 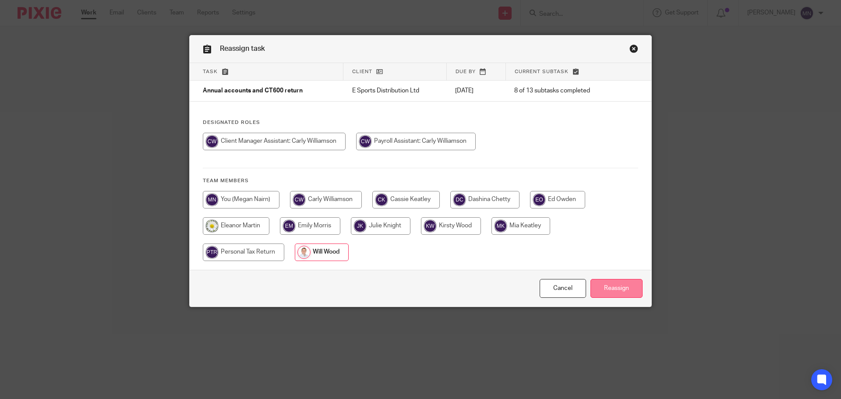 I want to click on h4: Team members, so click(x=420, y=181).